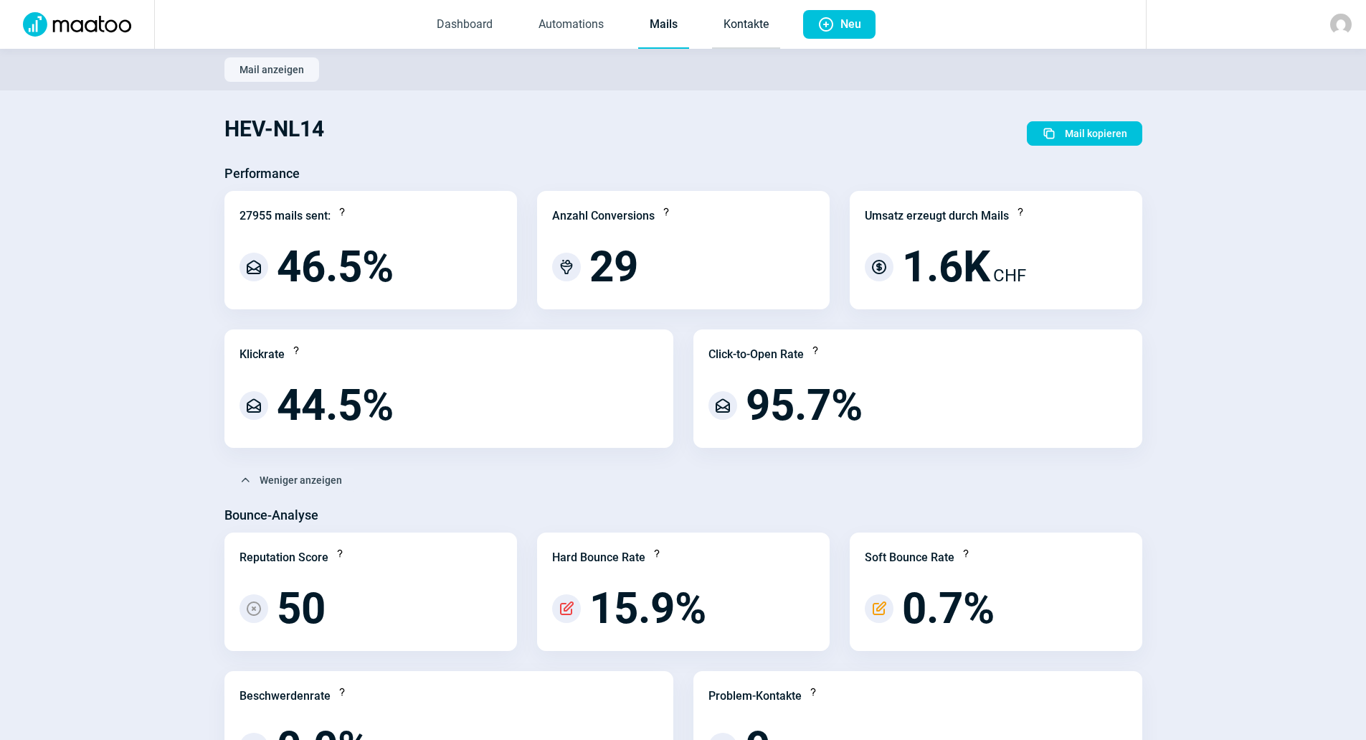  Describe the element at coordinates (301, 480) in the screenshot. I see `span: Weniger anzeigen` at that location.